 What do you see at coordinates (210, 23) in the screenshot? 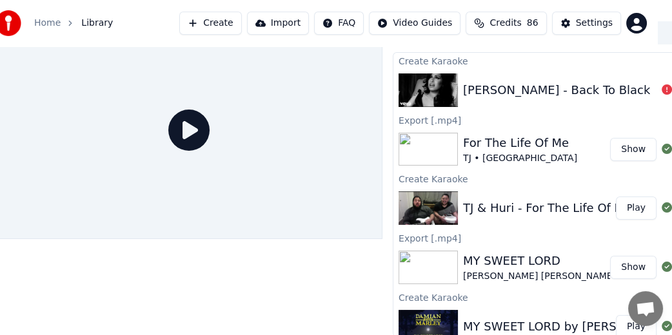
I see `button: Create` at bounding box center [210, 23].